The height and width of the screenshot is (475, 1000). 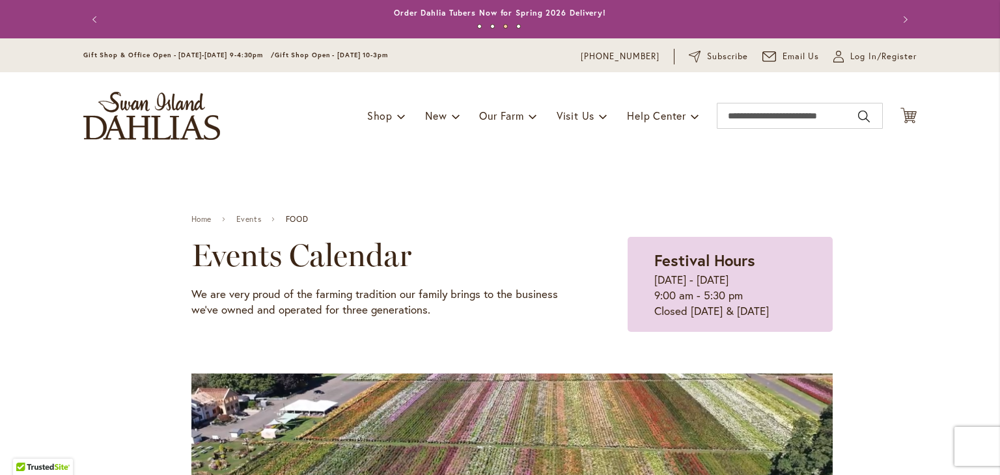 What do you see at coordinates (705, 261) in the screenshot?
I see `strong: Festival Hours` at bounding box center [705, 261].